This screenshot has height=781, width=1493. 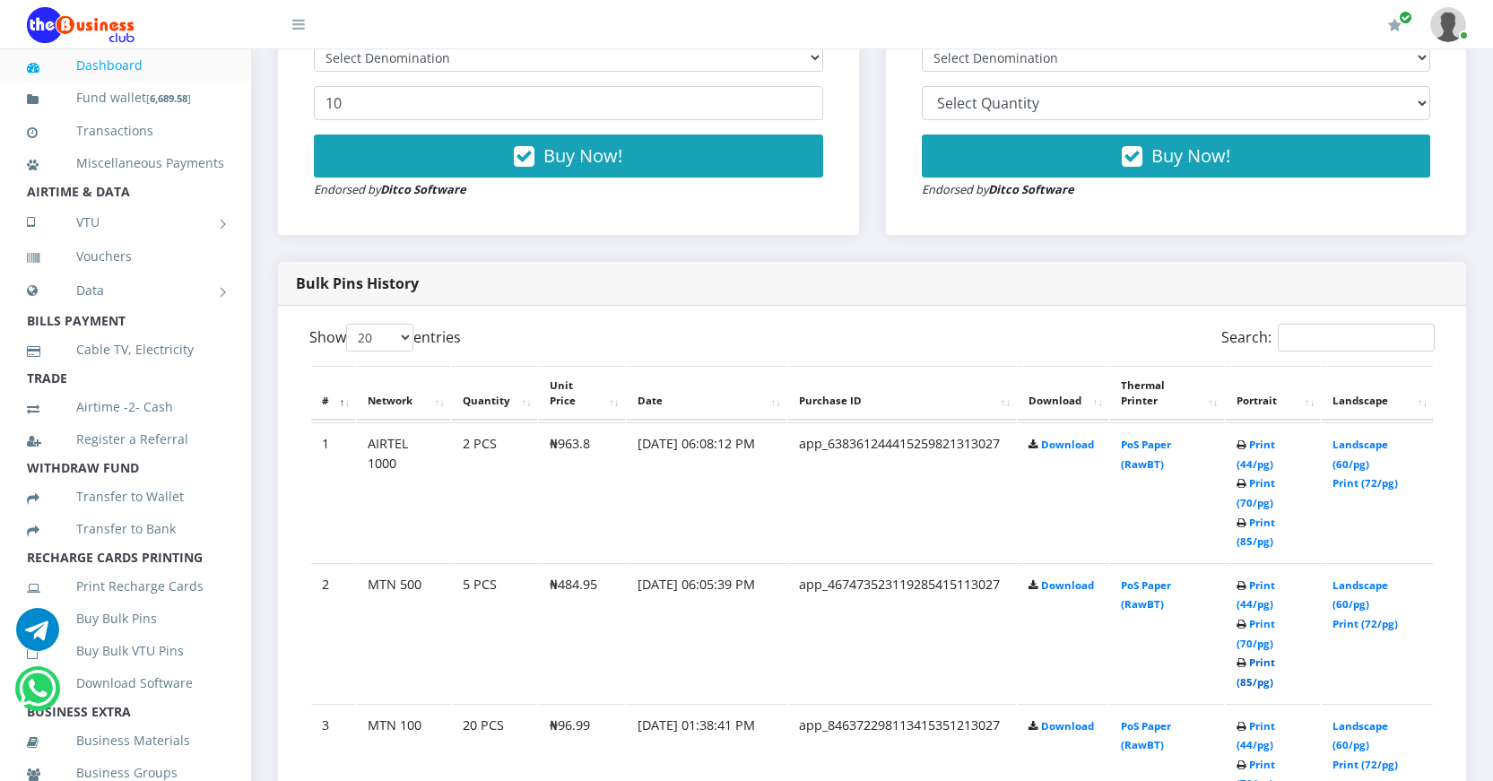 I want to click on th: Landscape: activate to sort column ascending, so click(x=1377, y=394).